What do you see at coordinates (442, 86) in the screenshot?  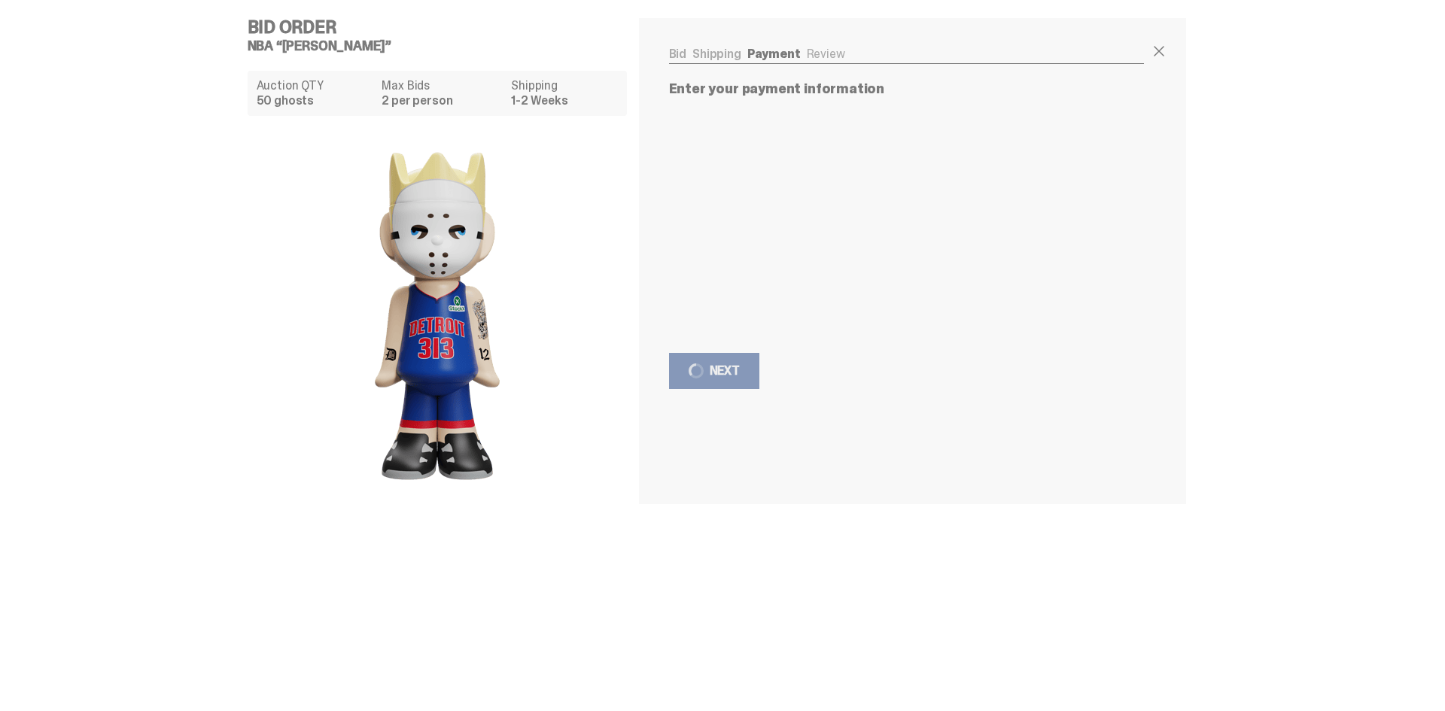 I see `dt: Max Bids` at bounding box center [442, 86].